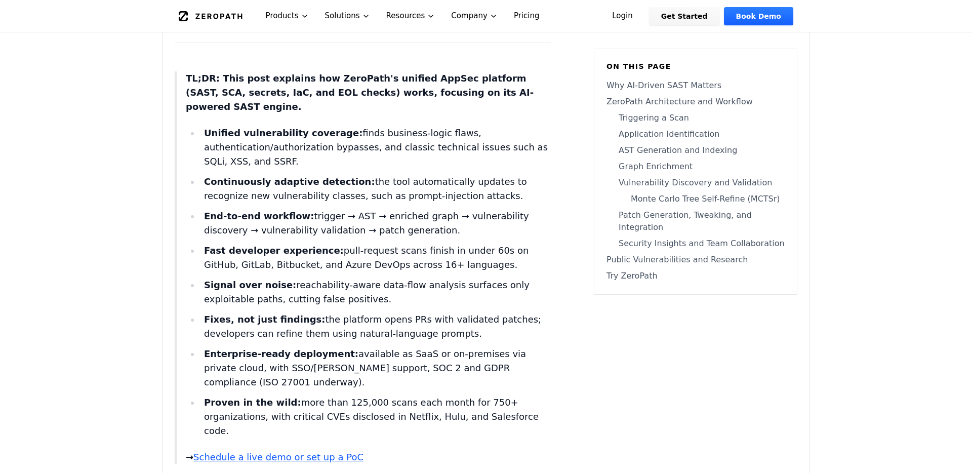 This screenshot has height=473, width=972. I want to click on a: Graph Enrichment, so click(696, 167).